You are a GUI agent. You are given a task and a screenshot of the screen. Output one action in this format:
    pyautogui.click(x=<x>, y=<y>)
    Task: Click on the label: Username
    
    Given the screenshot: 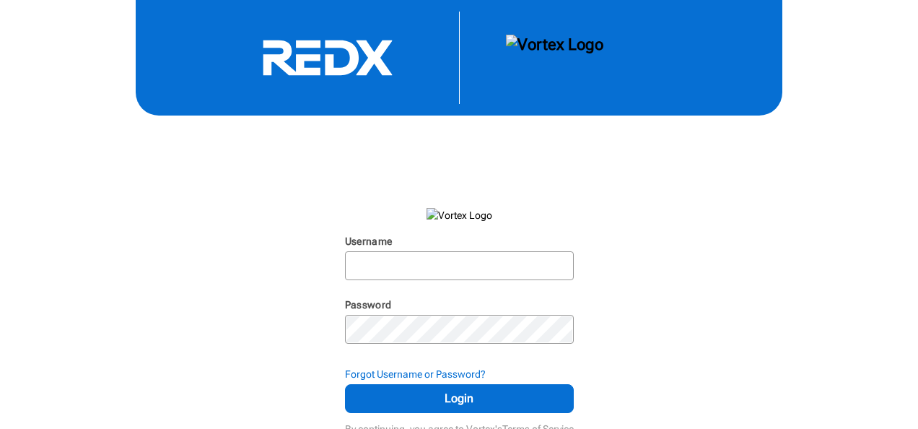 What is the action you would take?
    pyautogui.click(x=369, y=241)
    